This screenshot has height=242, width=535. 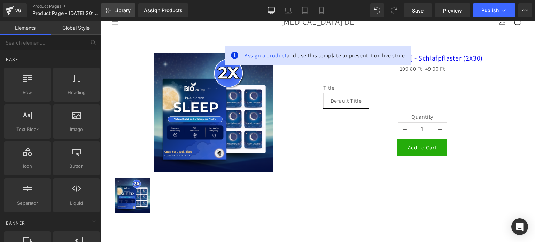 I want to click on div: Assign Products, so click(x=163, y=10).